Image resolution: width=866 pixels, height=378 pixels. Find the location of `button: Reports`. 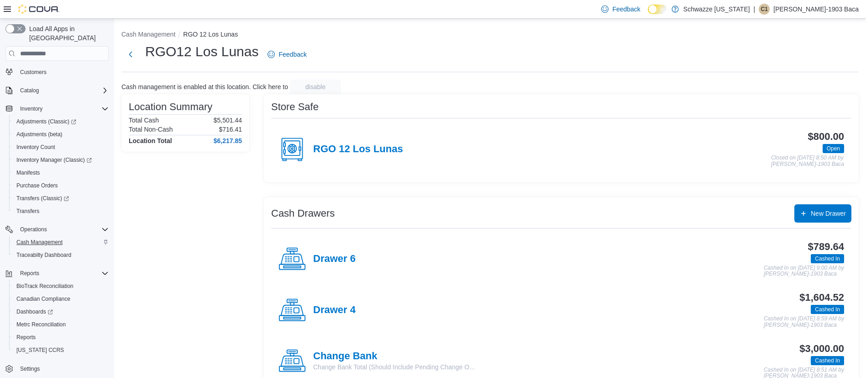

button: Reports is located at coordinates (61, 337).